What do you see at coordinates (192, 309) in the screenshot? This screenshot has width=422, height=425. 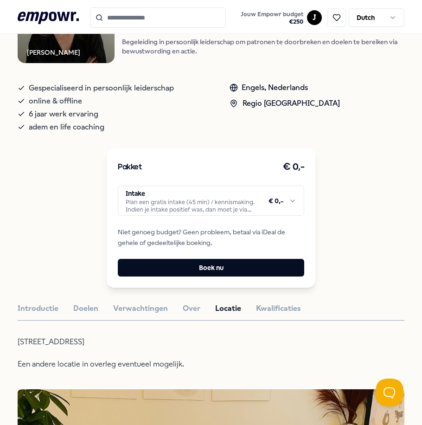 I see `button: Over` at bounding box center [192, 309].